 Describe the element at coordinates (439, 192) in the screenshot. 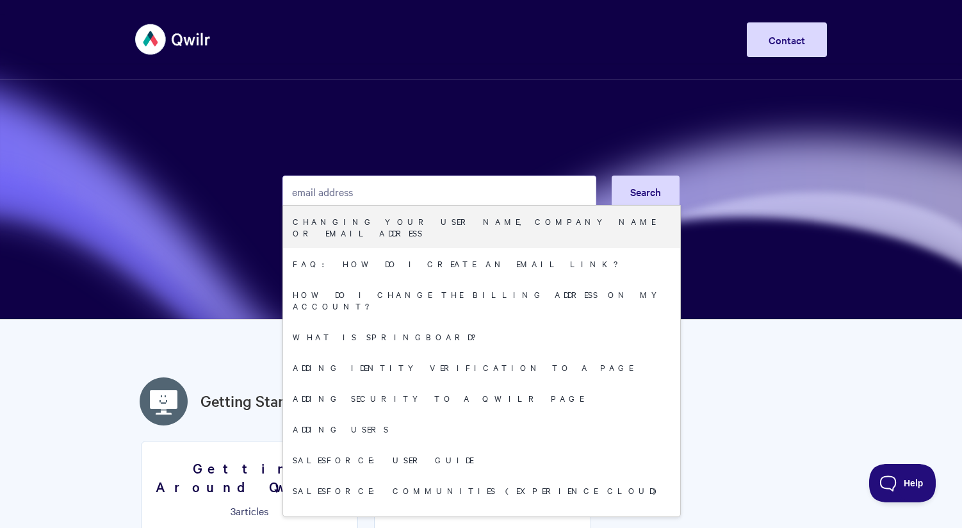

I see `input: Search the knowledge base` at that location.